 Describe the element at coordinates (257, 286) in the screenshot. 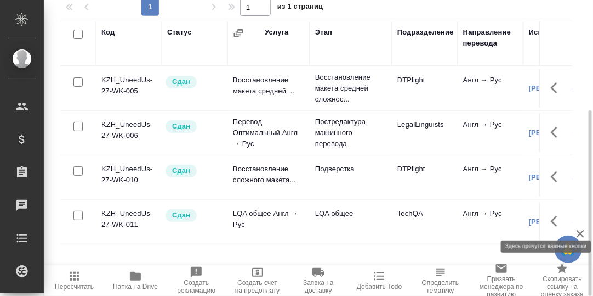

I see `span: Создать счет на предоплату` at that location.